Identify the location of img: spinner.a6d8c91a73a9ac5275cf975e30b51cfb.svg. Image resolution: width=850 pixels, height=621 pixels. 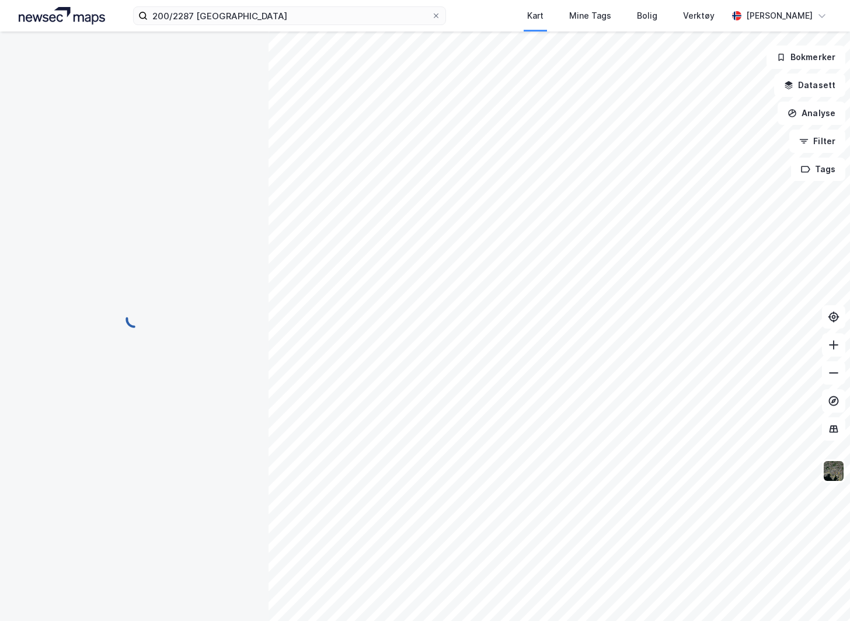
(134, 319).